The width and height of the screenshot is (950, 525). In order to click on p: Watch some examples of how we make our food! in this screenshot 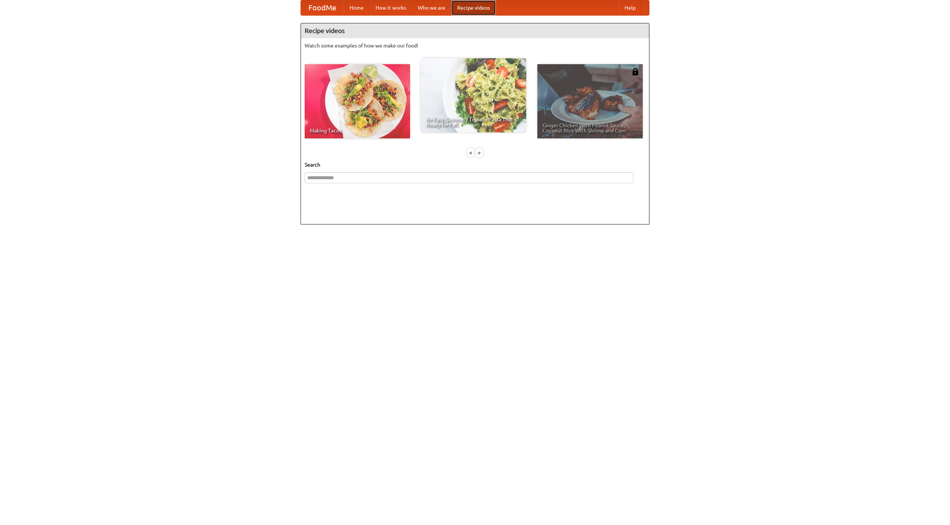, I will do `click(475, 46)`.